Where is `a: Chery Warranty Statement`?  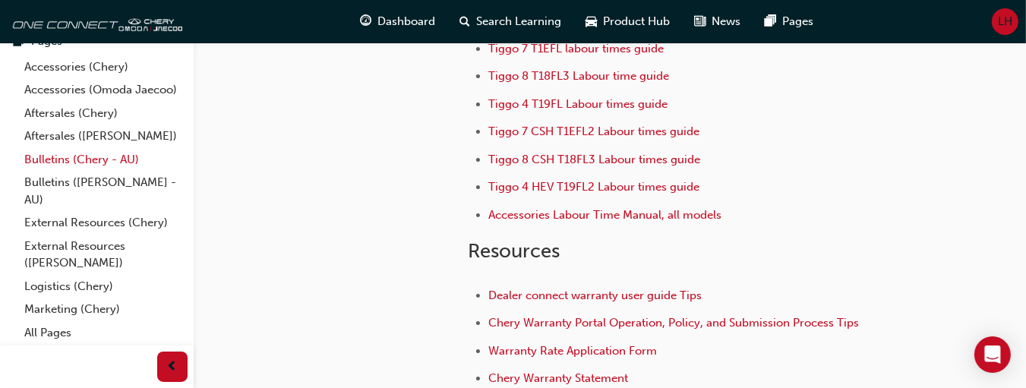 a: Chery Warranty Statement is located at coordinates (558, 378).